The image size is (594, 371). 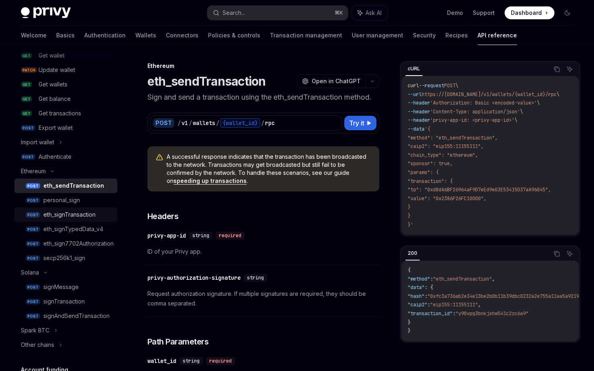 What do you see at coordinates (455, 13) in the screenshot?
I see `a: Demo` at bounding box center [455, 13].